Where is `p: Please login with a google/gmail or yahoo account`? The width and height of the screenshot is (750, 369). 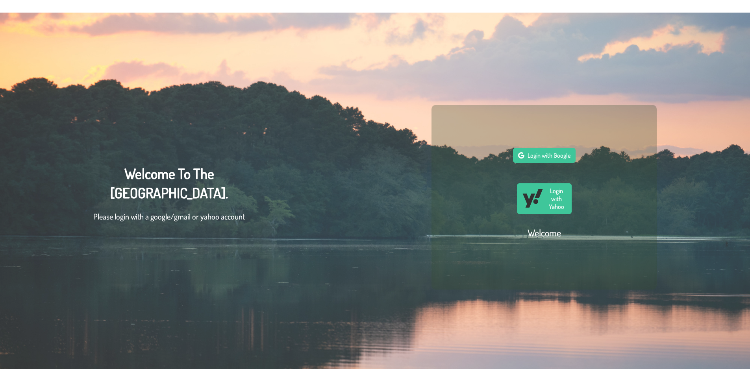 p: Please login with a google/gmail or yahoo account is located at coordinates (169, 217).